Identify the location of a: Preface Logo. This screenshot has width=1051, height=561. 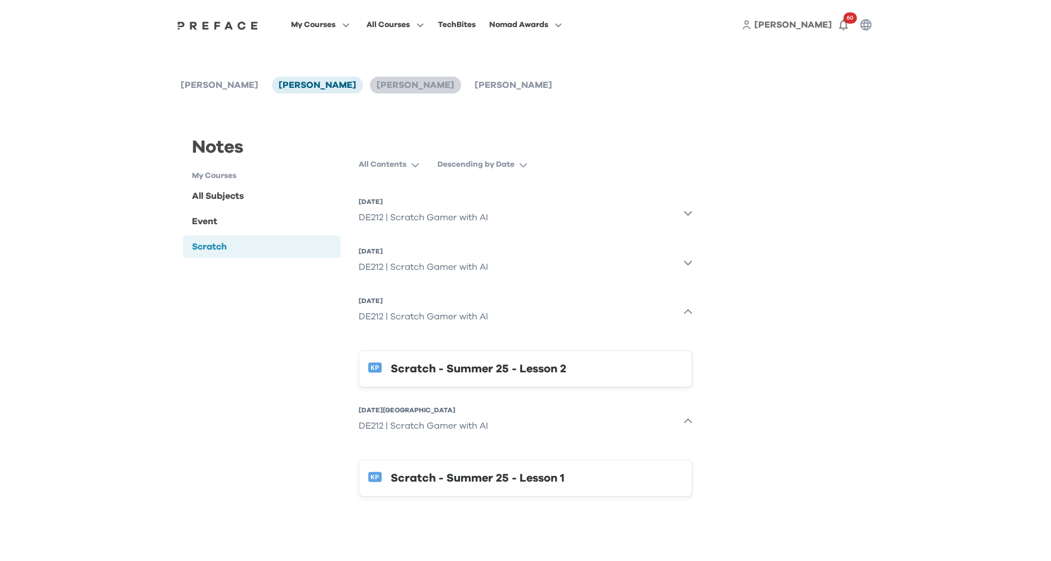
(218, 25).